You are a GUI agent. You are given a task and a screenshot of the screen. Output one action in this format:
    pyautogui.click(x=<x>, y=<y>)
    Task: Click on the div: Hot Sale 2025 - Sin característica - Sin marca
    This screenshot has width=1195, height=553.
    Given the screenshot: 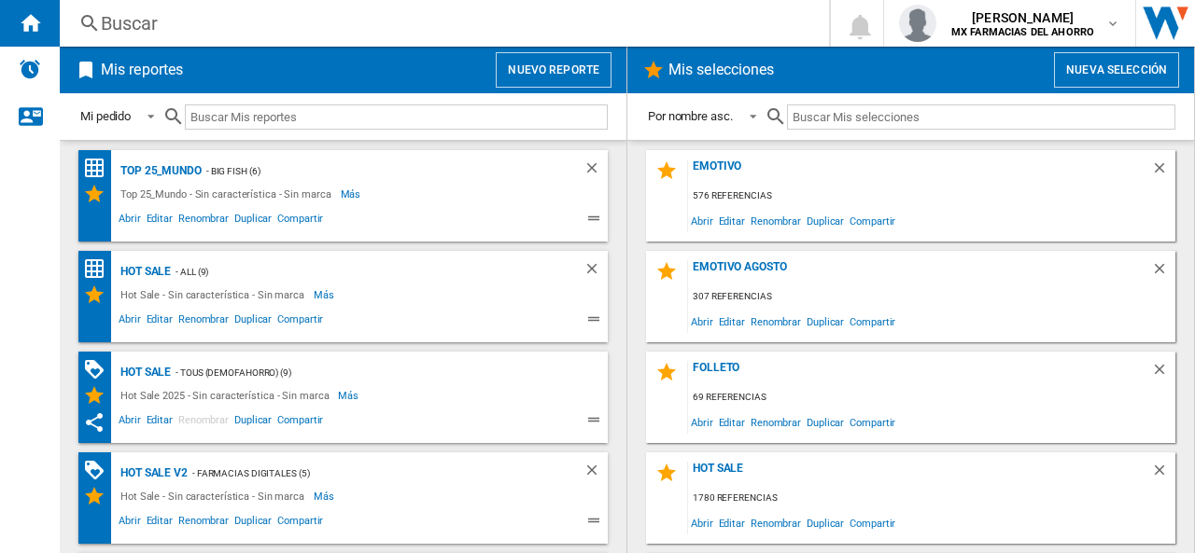 What is the action you would take?
    pyautogui.click(x=227, y=396)
    